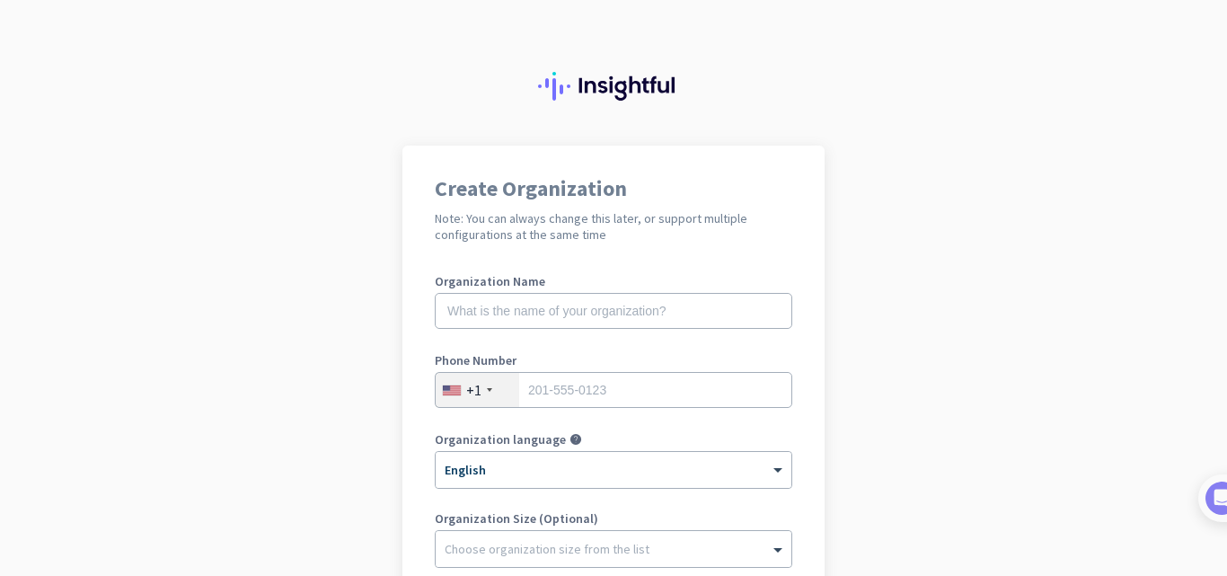 Image resolution: width=1227 pixels, height=576 pixels. I want to click on label: Phone Number, so click(613, 360).